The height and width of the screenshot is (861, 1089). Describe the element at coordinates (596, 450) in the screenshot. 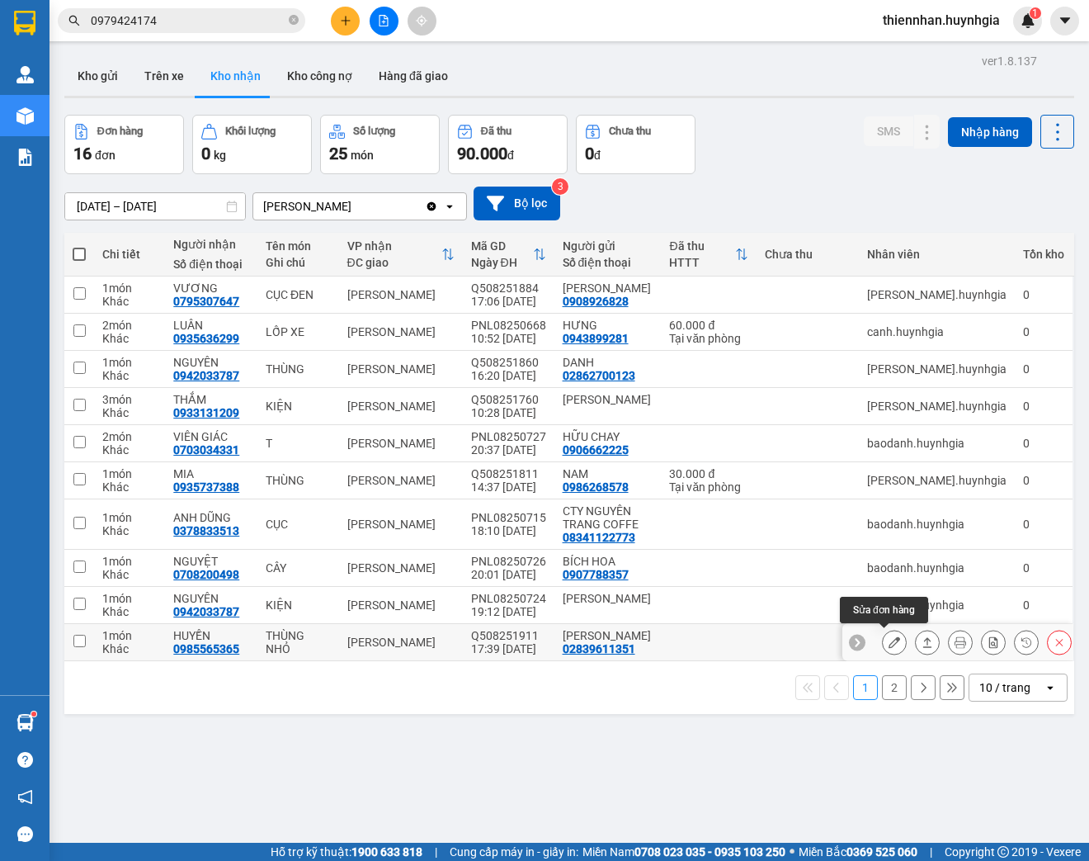

I see `div: 0906662225` at that location.